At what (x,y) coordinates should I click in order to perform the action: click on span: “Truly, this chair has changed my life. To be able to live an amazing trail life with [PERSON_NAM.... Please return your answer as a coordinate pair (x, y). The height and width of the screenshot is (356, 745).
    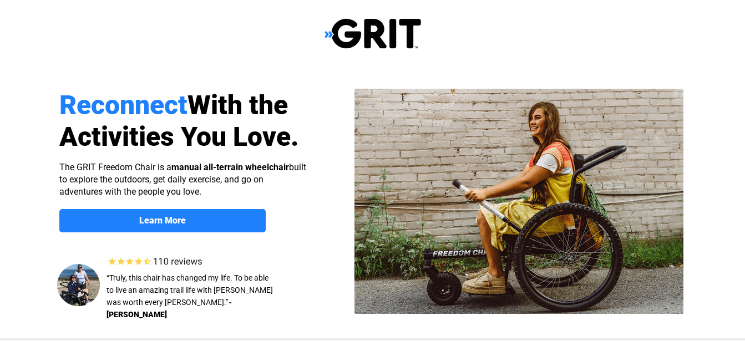
    Looking at the image, I should click on (190, 290).